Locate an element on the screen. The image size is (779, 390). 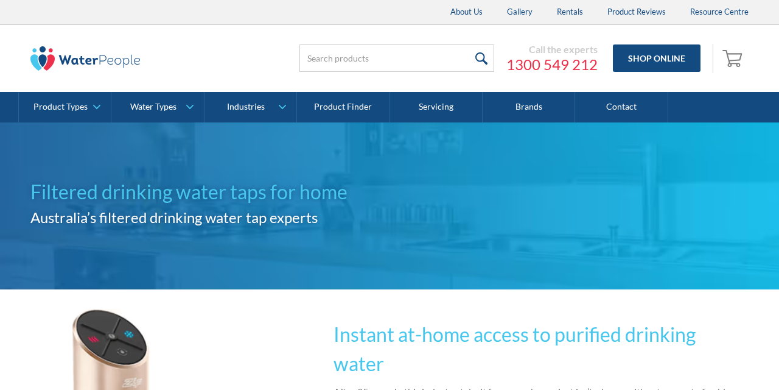
a: Contact is located at coordinates (621, 107).